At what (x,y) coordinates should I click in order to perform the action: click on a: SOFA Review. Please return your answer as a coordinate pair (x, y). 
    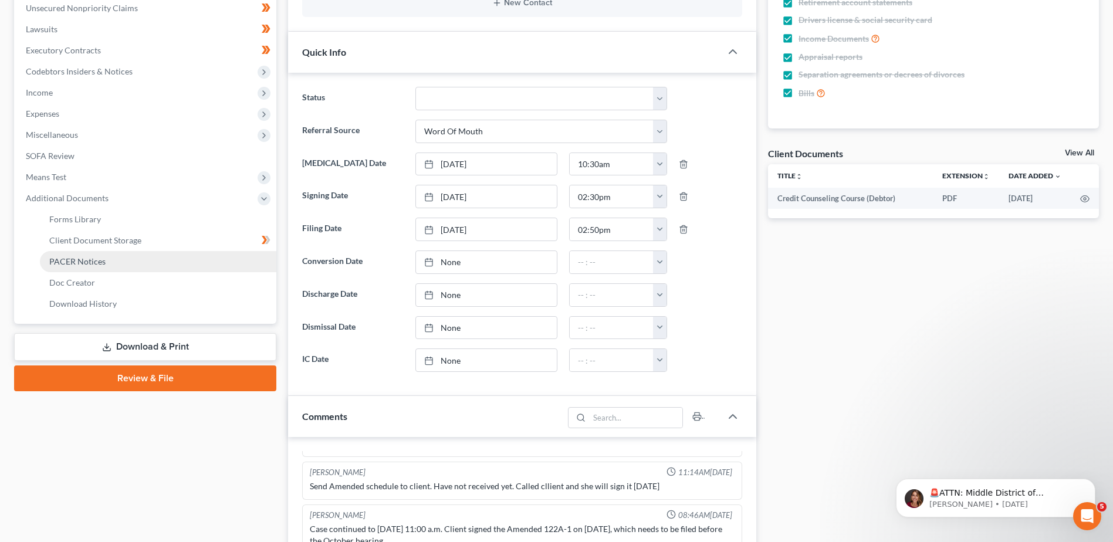
    Looking at the image, I should click on (146, 156).